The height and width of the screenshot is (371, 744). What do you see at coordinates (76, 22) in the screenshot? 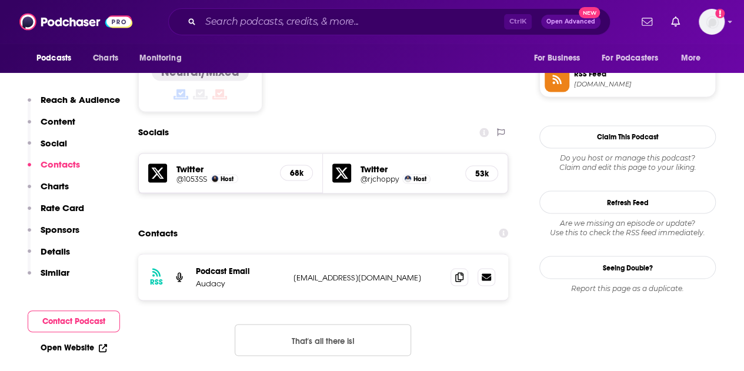
I see `img: Podchaser - Follow, Share and Rate Podcasts` at bounding box center [76, 22].